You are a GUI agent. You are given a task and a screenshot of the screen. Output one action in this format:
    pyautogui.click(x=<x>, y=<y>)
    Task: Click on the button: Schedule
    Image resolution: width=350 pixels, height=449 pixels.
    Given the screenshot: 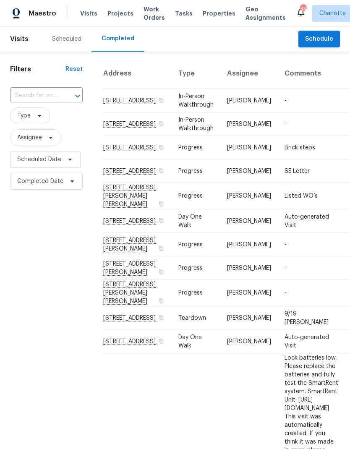 What is the action you would take?
    pyautogui.click(x=319, y=39)
    